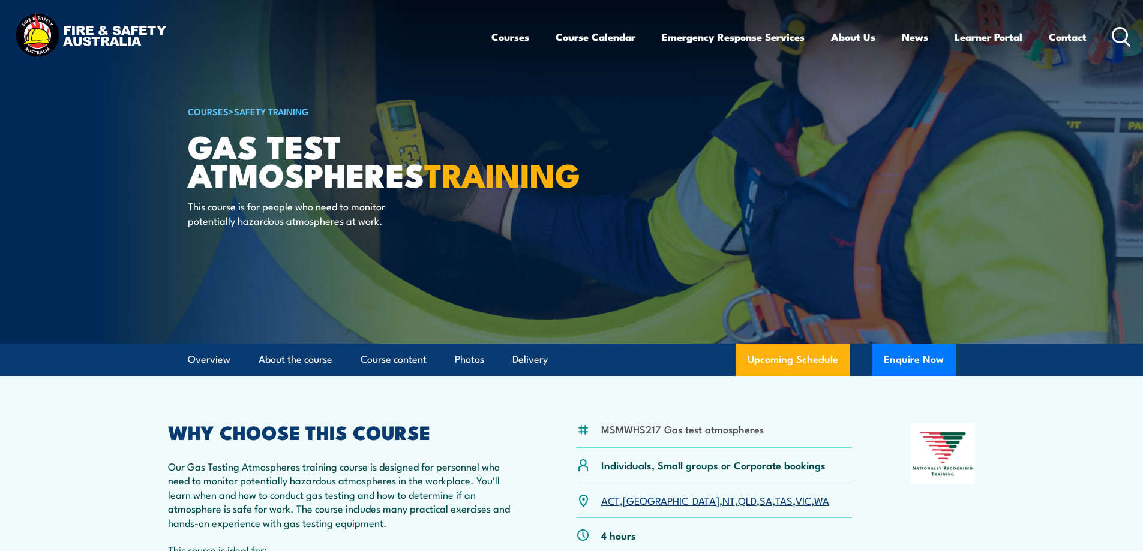  I want to click on a: Course Calendar, so click(595, 37).